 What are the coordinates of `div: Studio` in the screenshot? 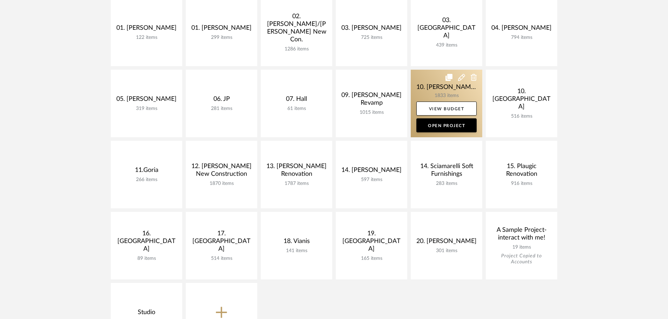 It's located at (146, 314).